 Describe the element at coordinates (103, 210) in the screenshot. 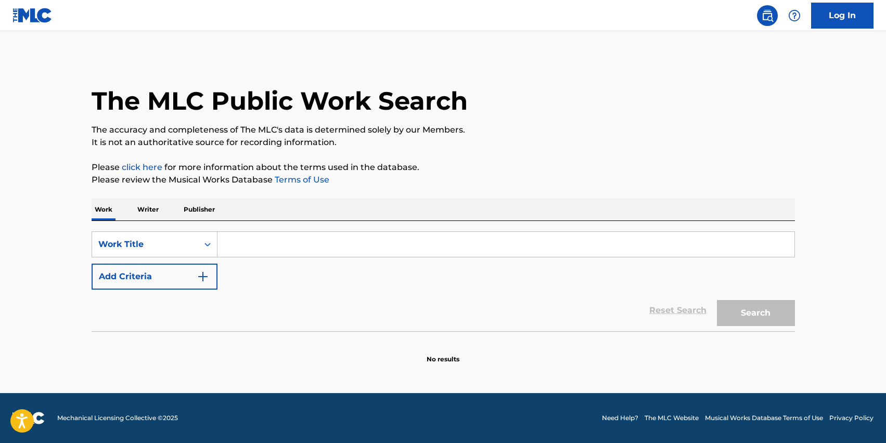

I see `p: Work` at that location.